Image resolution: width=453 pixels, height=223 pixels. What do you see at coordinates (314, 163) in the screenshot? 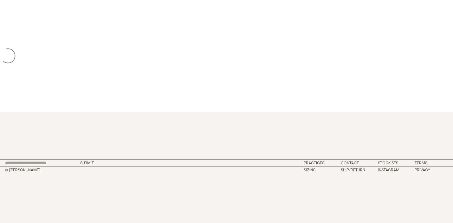
I see `a: Practices` at bounding box center [314, 163].